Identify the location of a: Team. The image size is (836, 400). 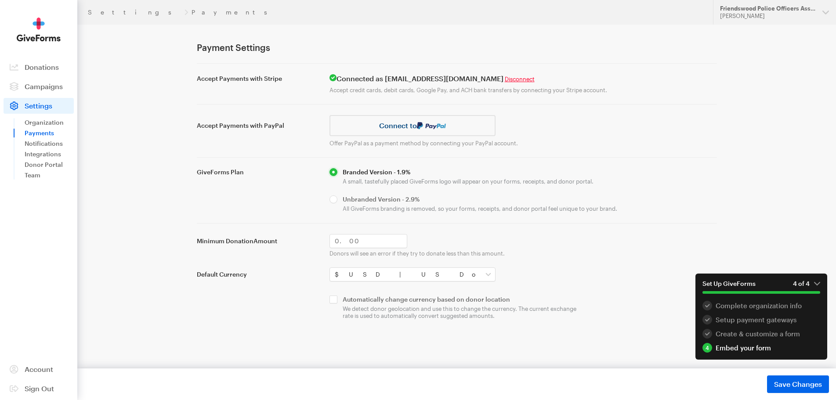
(49, 175).